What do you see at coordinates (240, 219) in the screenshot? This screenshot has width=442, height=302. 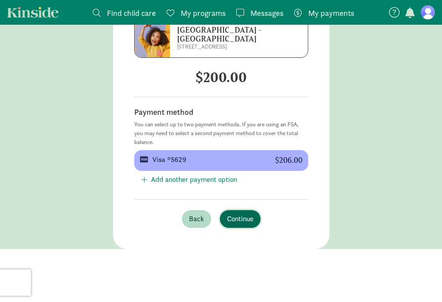 I see `button: Continue` at bounding box center [240, 219].